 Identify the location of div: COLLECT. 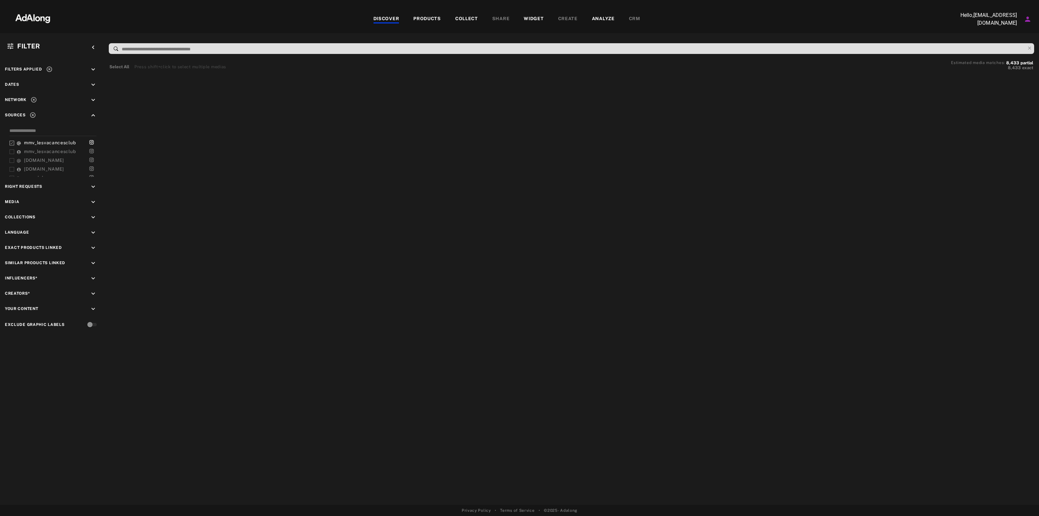
(467, 19).